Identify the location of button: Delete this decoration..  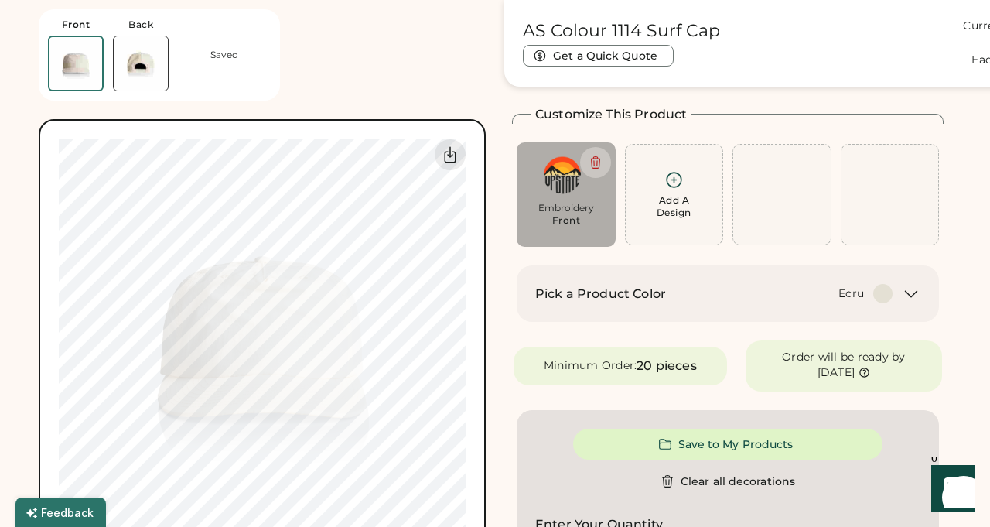
(596, 162).